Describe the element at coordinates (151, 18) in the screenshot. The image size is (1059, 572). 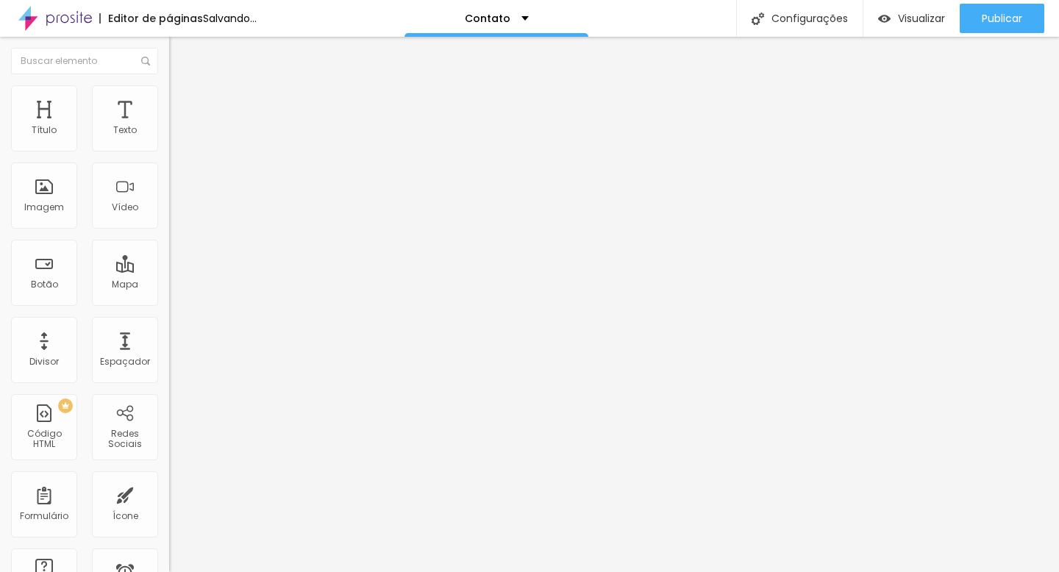
I see `div: Editor de páginas` at that location.